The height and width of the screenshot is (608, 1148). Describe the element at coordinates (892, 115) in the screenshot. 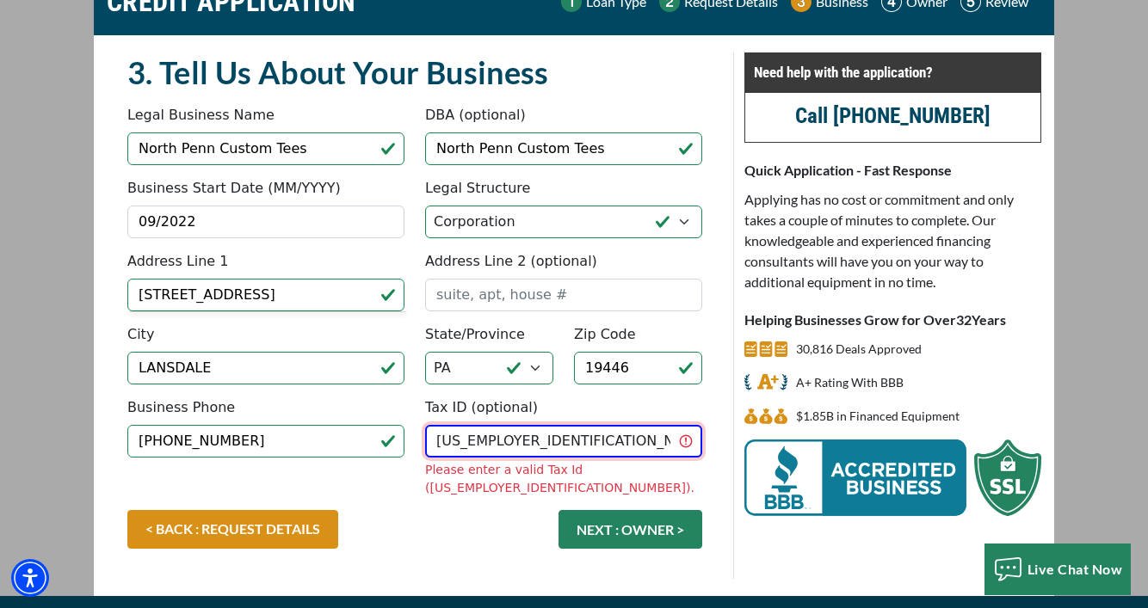

I see `a: call (847) 897-1771` at that location.